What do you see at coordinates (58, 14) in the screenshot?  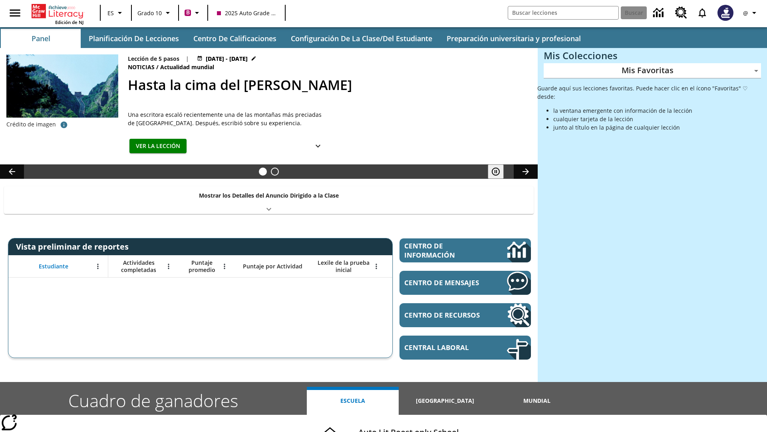 I see `div: Portada` at bounding box center [58, 14].